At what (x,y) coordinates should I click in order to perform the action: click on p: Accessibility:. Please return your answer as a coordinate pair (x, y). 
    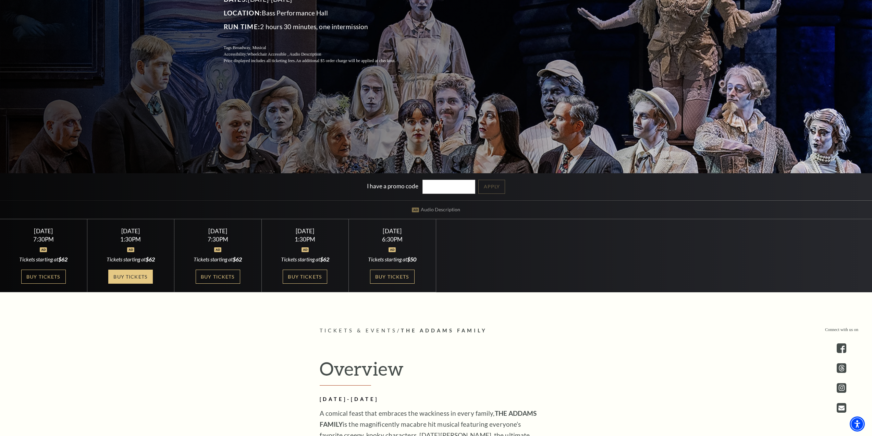
    Looking at the image, I should click on (318, 54).